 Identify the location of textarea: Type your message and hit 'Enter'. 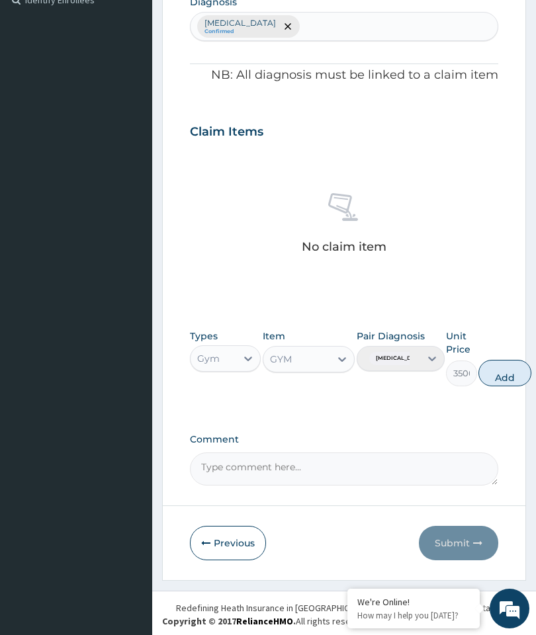
(129, 384).